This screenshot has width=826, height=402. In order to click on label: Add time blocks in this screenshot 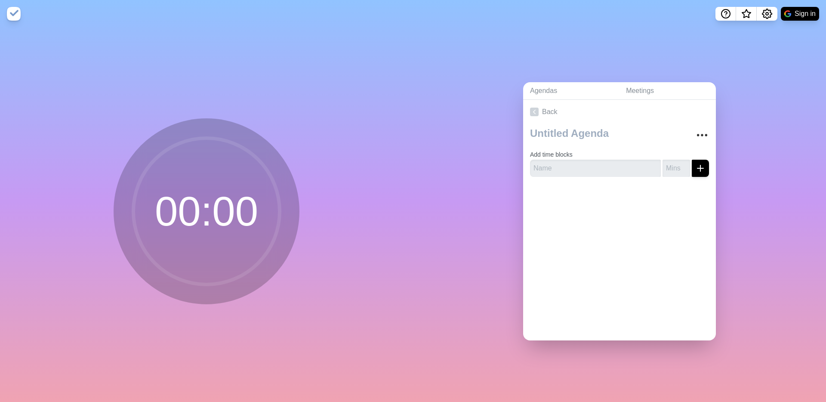, I will do `click(551, 154)`.